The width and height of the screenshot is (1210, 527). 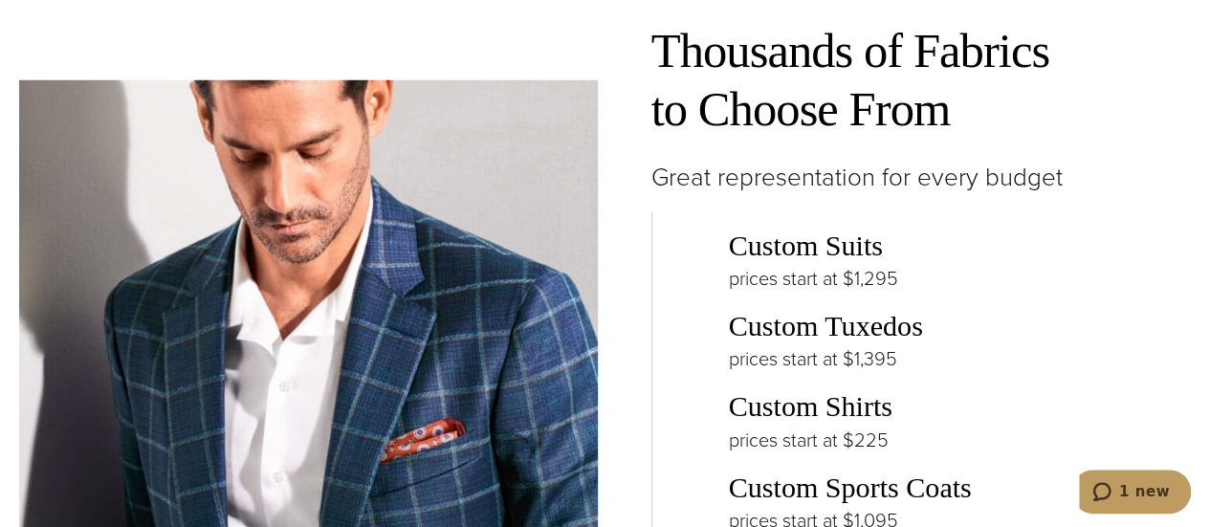 What do you see at coordinates (826, 326) in the screenshot?
I see `a: Custom Tuxedos` at bounding box center [826, 326].